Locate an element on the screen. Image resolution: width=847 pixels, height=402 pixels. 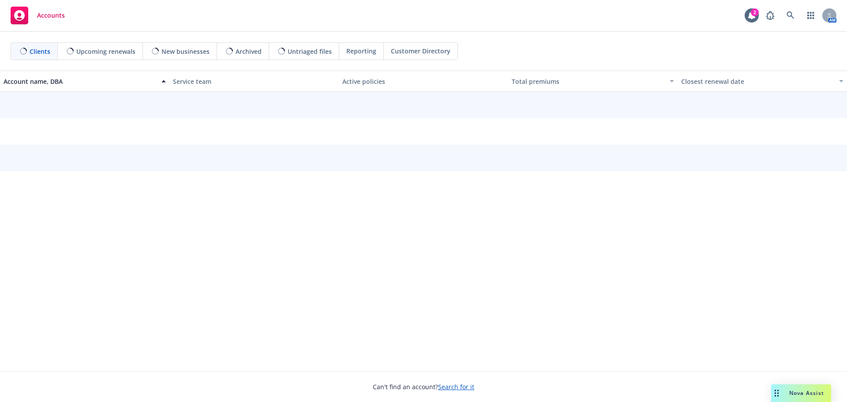
span: Nova Assist is located at coordinates (807, 393).